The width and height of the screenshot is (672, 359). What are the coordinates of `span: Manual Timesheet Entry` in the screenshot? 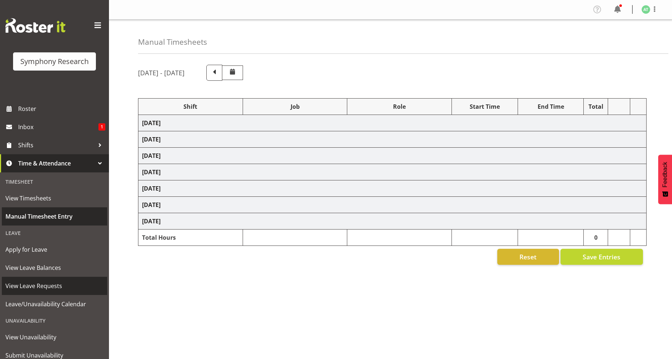 It's located at (55, 216).